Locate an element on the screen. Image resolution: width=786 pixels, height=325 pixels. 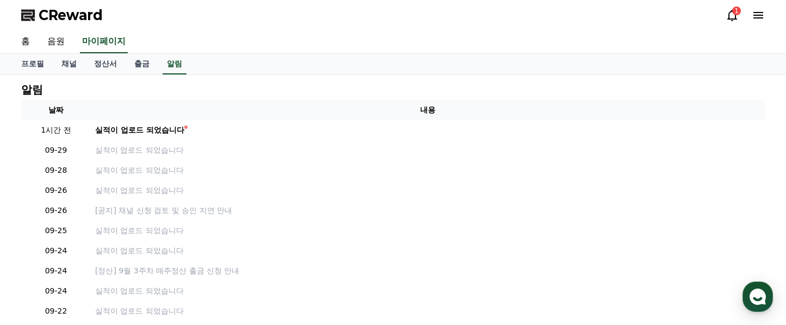
a: 설정 is located at coordinates (175, 248).